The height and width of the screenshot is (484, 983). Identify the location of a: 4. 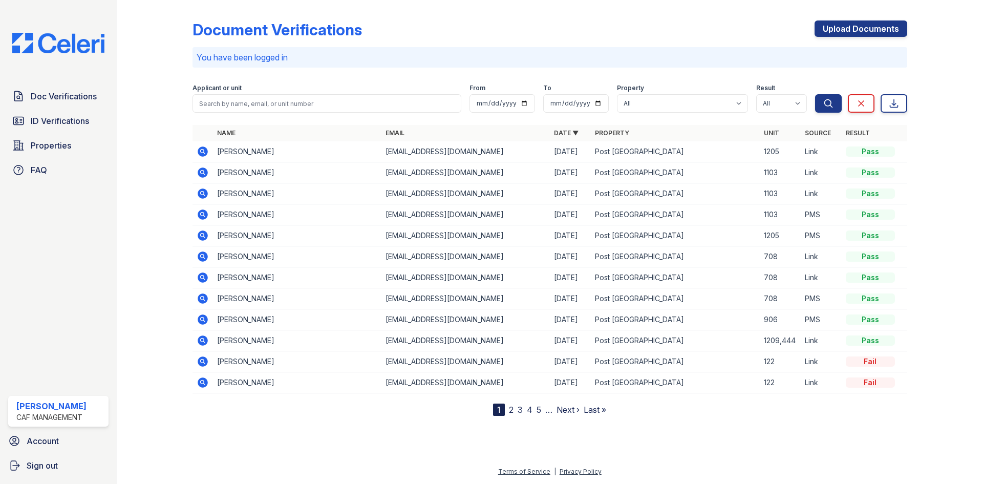
(529, 409).